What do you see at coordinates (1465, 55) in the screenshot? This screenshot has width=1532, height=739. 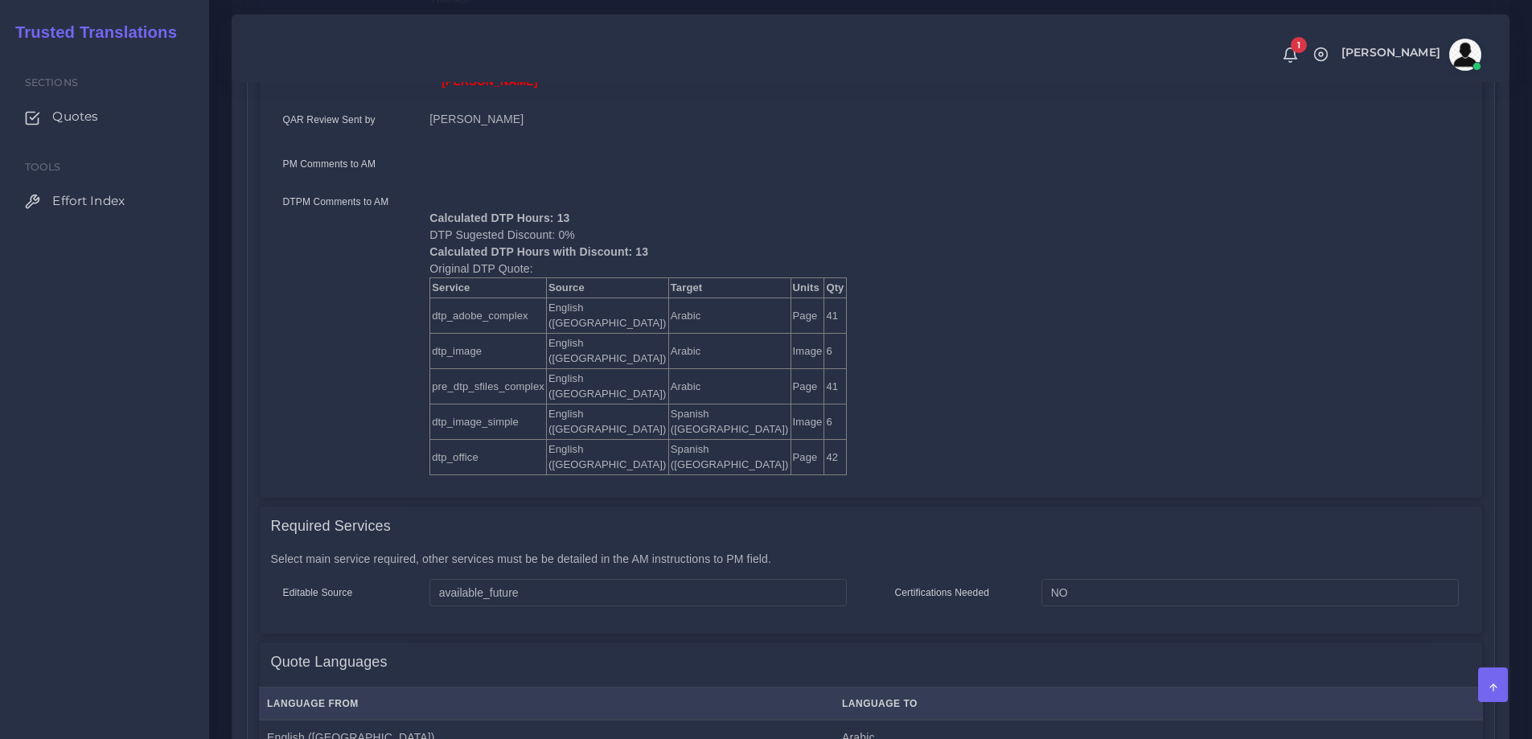 I see `img: avatar` at bounding box center [1465, 55].